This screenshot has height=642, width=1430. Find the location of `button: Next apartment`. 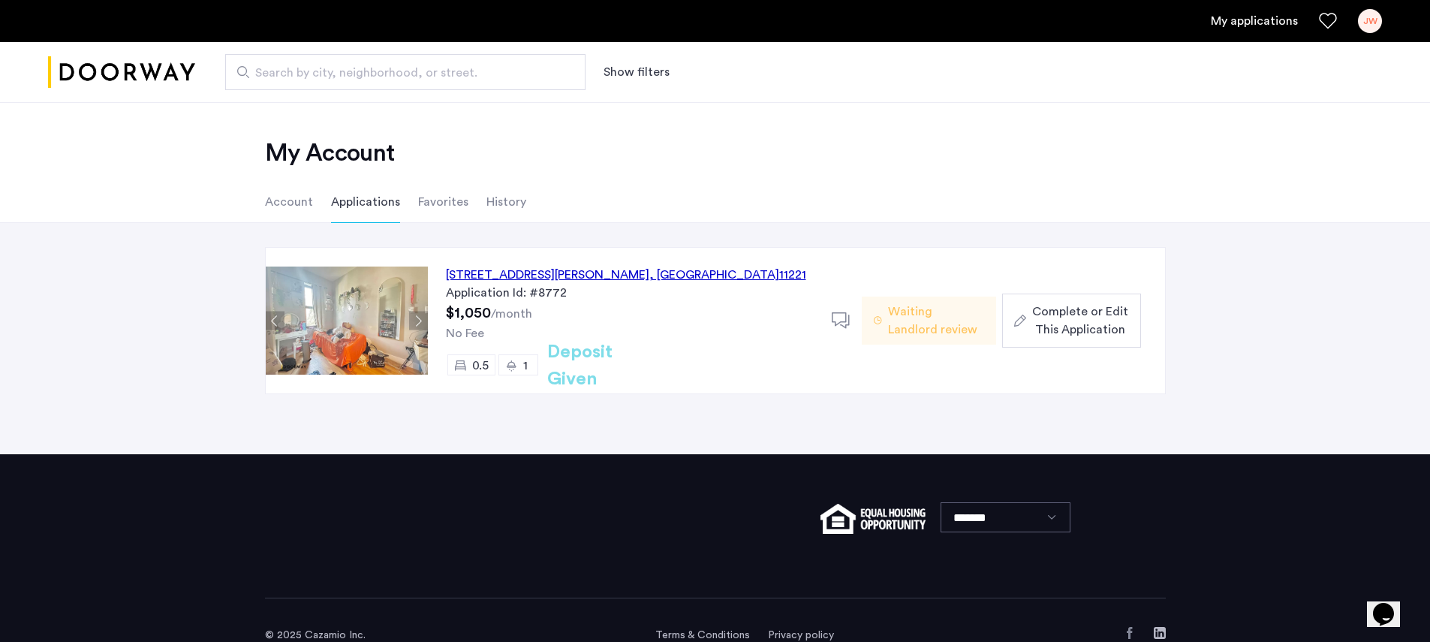

button: Next apartment is located at coordinates (418, 321).